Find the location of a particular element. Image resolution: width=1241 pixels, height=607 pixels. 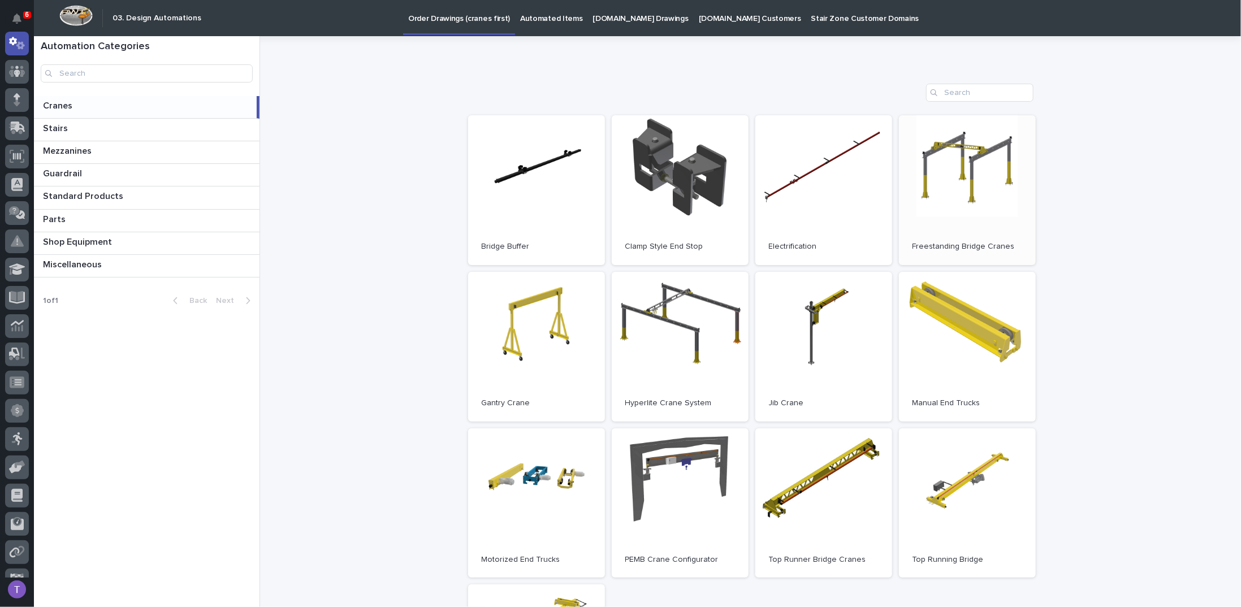

a: Clamp Style End Stop is located at coordinates (680, 190).